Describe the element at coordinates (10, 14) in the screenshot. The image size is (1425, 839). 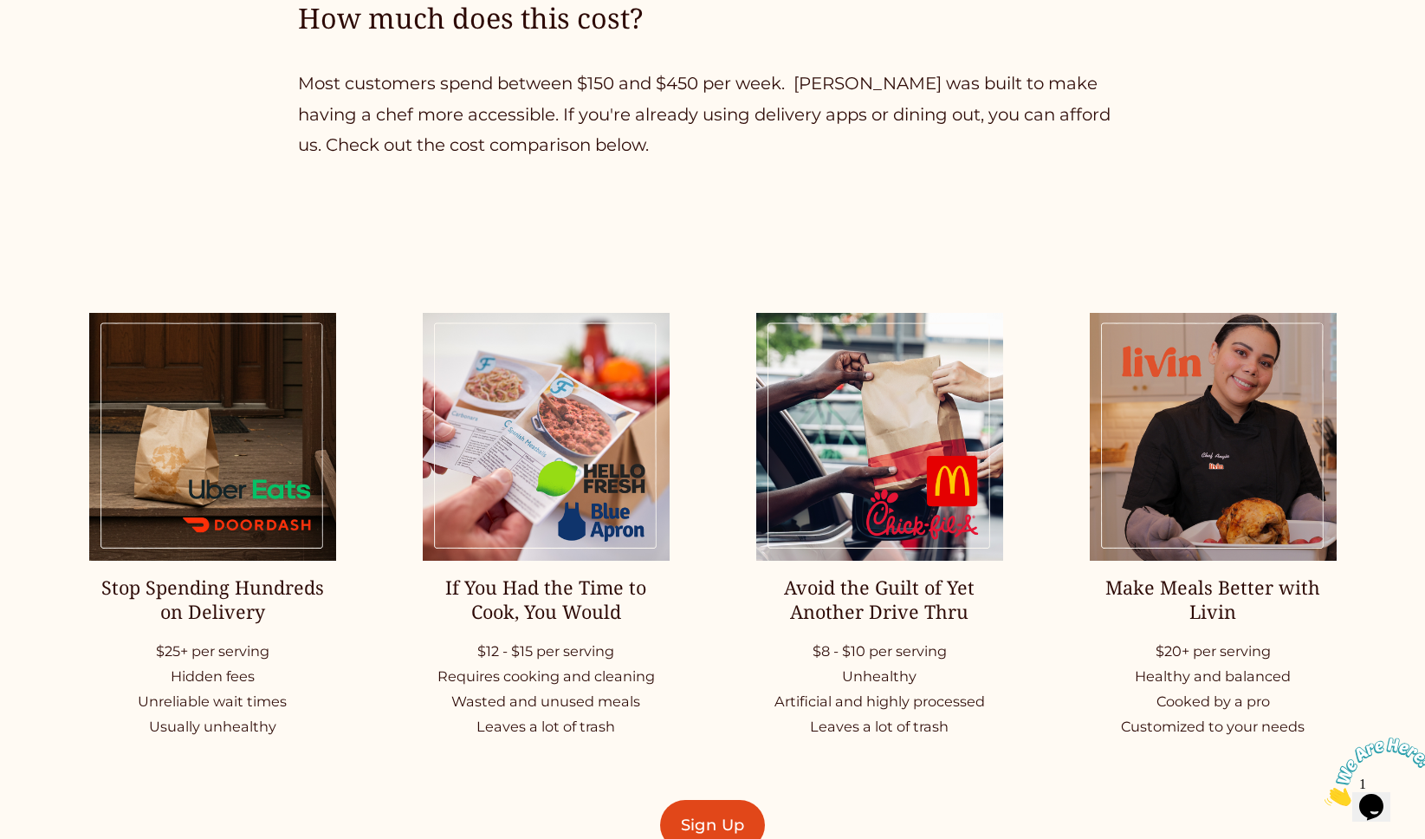
I see `span: 1` at that location.